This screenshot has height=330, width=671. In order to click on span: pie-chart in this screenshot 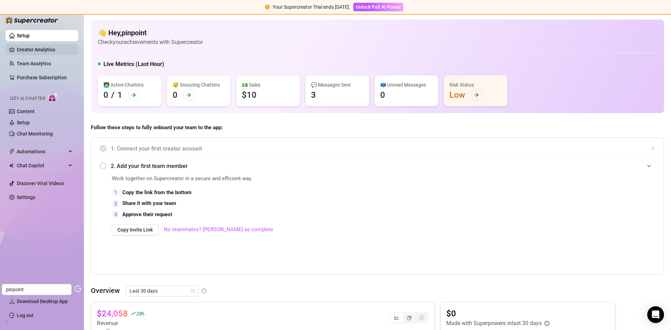, I will do `click(409, 318)`.